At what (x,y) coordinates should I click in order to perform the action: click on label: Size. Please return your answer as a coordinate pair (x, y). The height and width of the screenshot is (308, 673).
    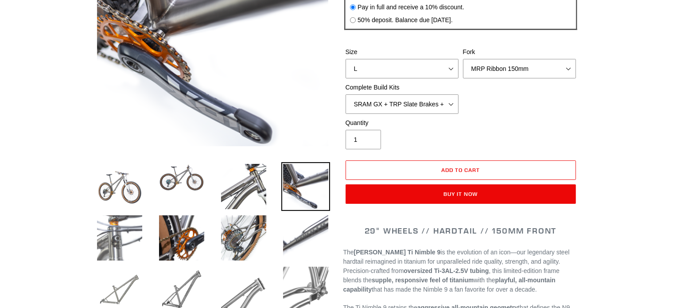
    Looking at the image, I should click on (402, 52).